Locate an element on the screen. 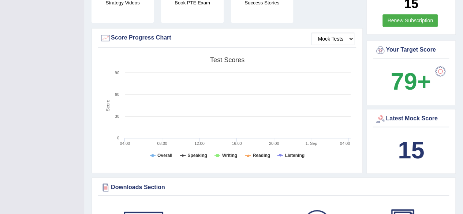  tspan: Overall is located at coordinates (165, 155).